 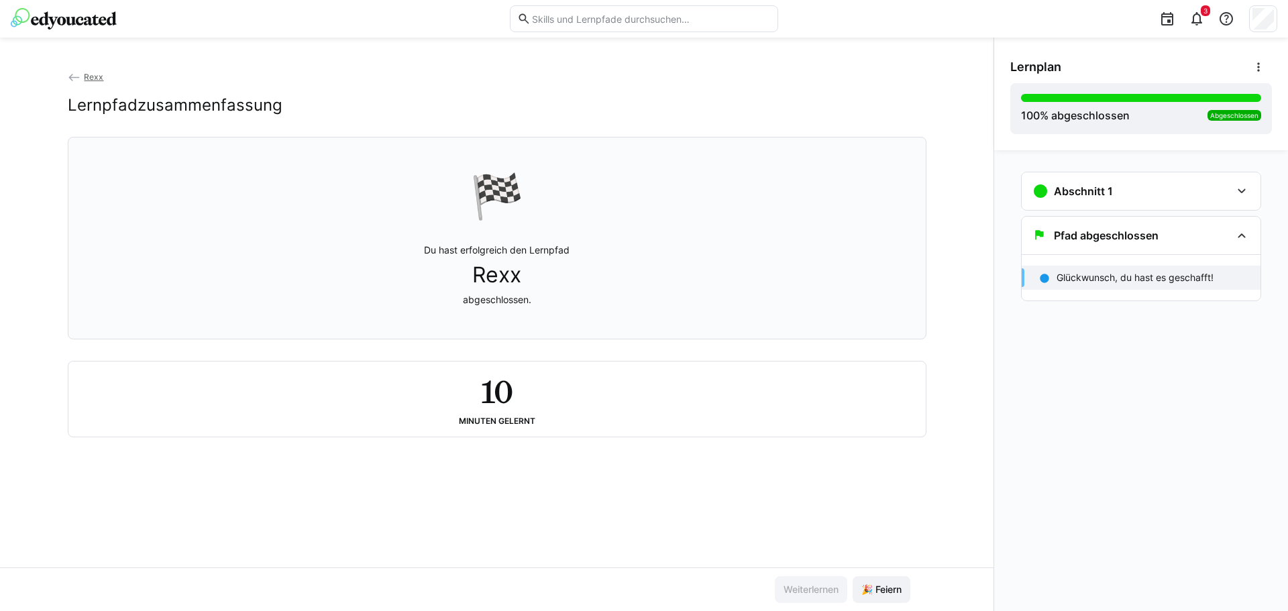 What do you see at coordinates (496, 392) in the screenshot?
I see `h2: 10` at bounding box center [496, 392].